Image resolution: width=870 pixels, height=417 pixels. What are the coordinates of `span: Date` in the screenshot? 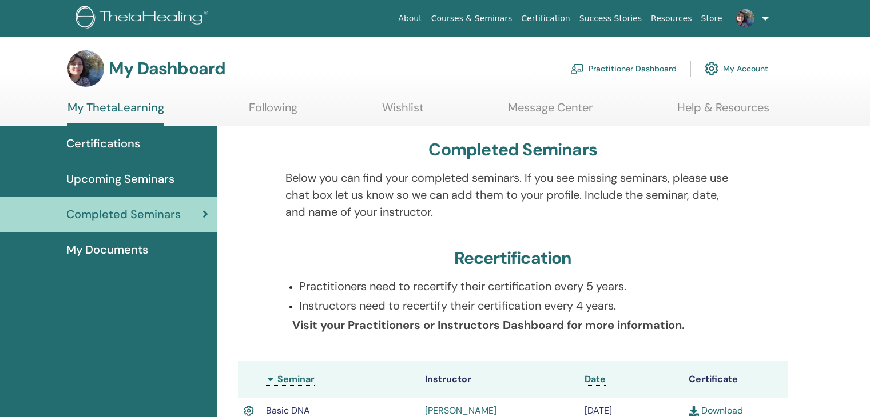 It's located at (595, 379).